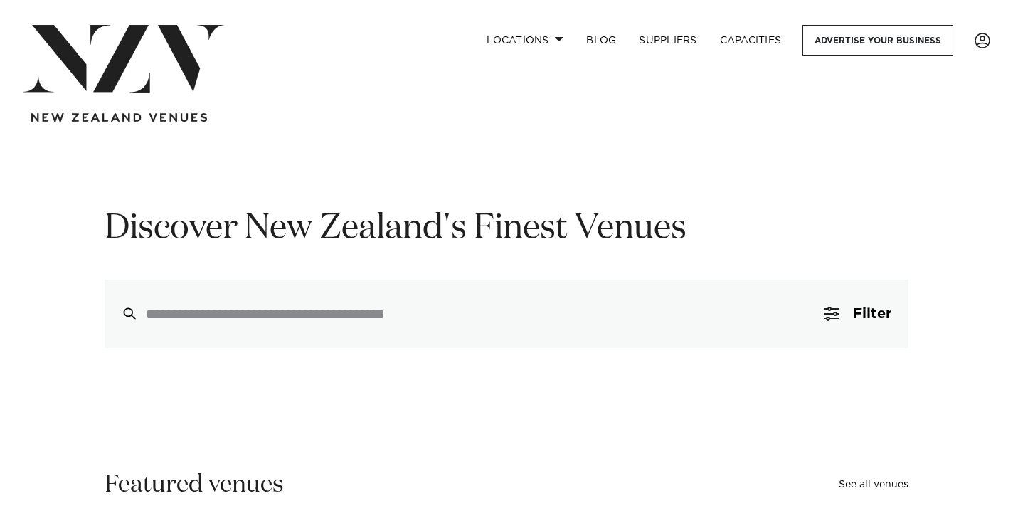 This screenshot has height=523, width=1013. Describe the element at coordinates (123, 58) in the screenshot. I see `img: nzv-logo.png` at that location.